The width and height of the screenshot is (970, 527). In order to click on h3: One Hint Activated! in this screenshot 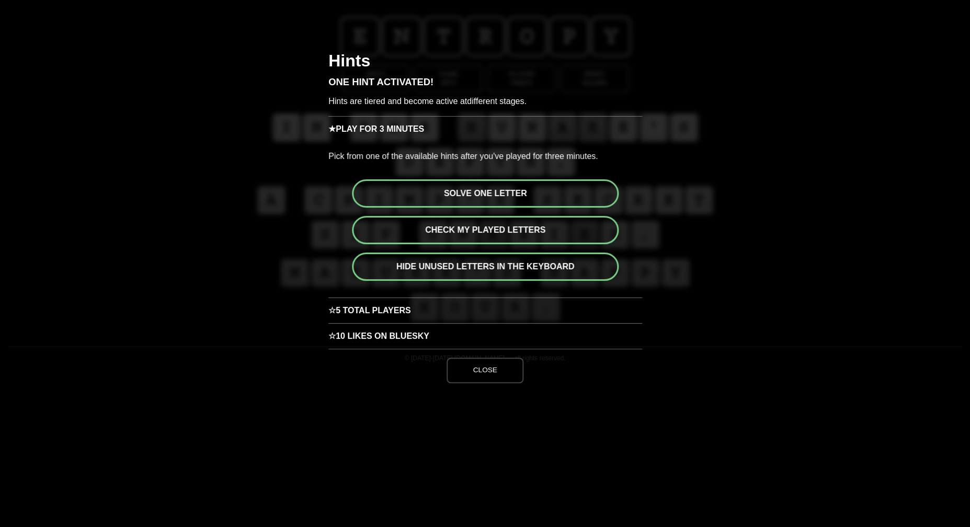, I will do `click(485, 86)`.